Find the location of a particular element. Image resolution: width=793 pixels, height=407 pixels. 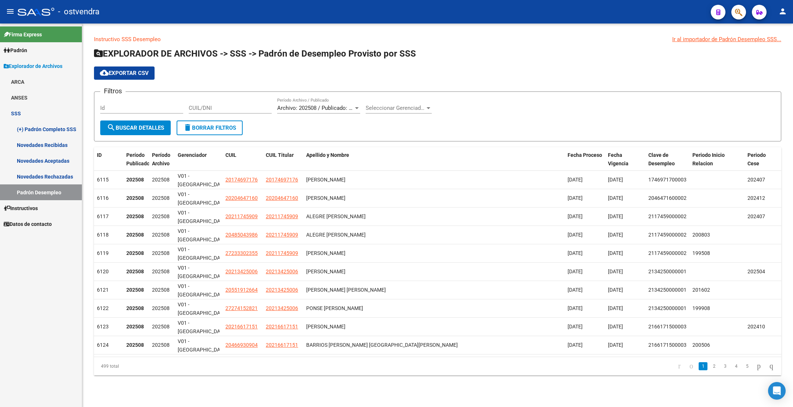

span: LETIZIA JORGE GUSTAVO is located at coordinates (326, 198).